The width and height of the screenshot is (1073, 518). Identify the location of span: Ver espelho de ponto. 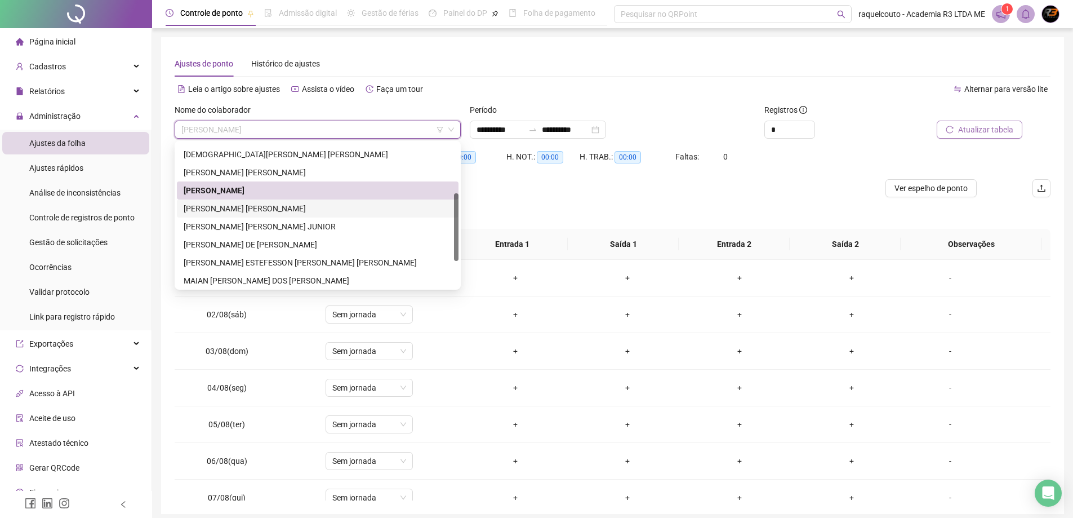
(931, 188).